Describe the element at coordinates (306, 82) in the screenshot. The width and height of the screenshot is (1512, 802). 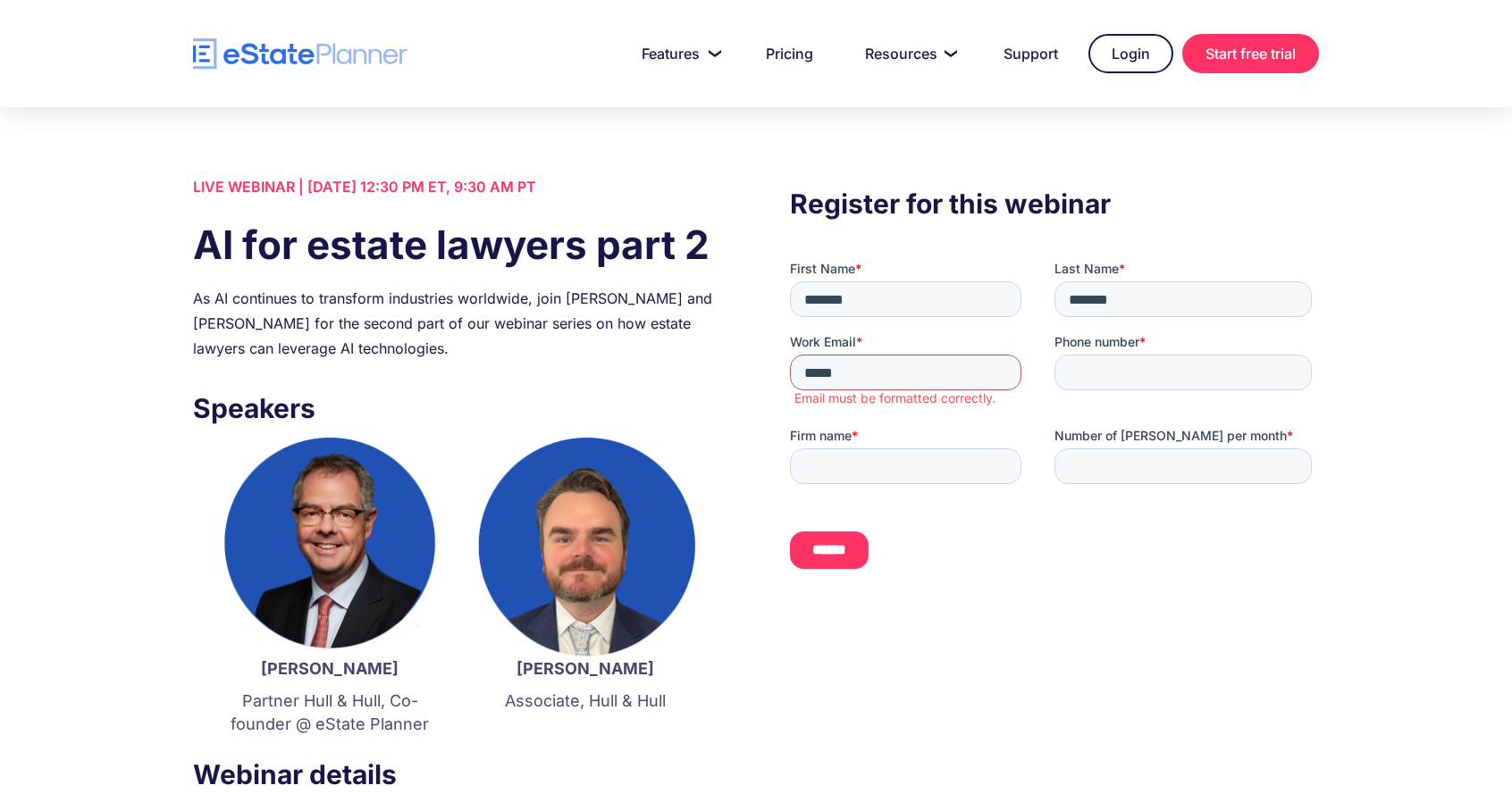
I see `span: Phone number` at that location.